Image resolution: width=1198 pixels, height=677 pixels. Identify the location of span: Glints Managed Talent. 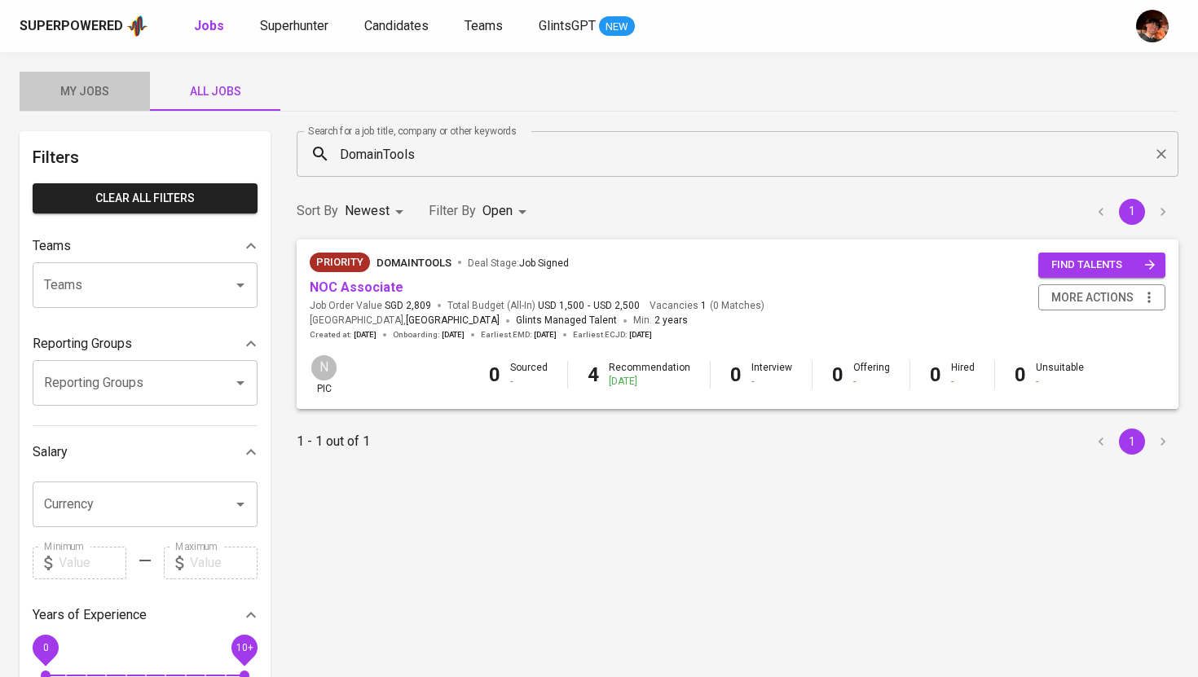
(567, 320).